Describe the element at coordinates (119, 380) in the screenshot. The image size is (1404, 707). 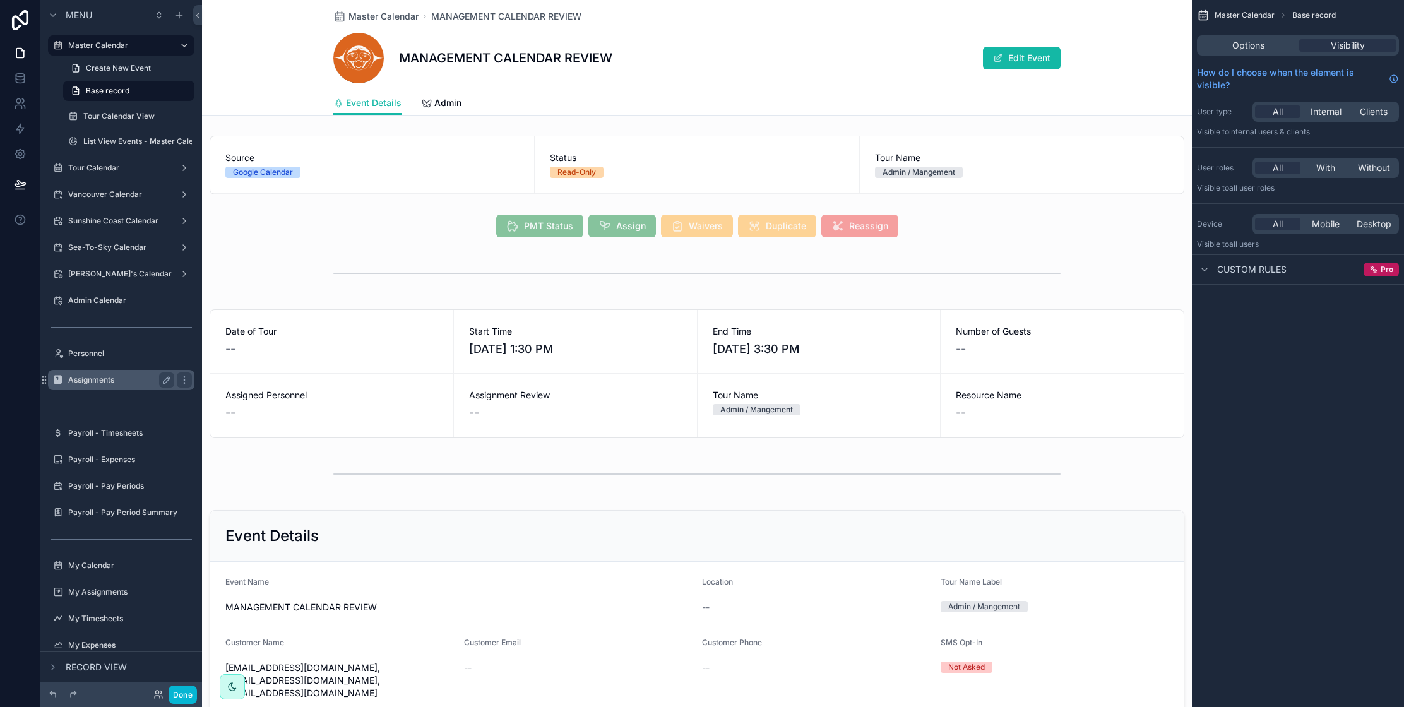
I see `label: Assignments` at that location.